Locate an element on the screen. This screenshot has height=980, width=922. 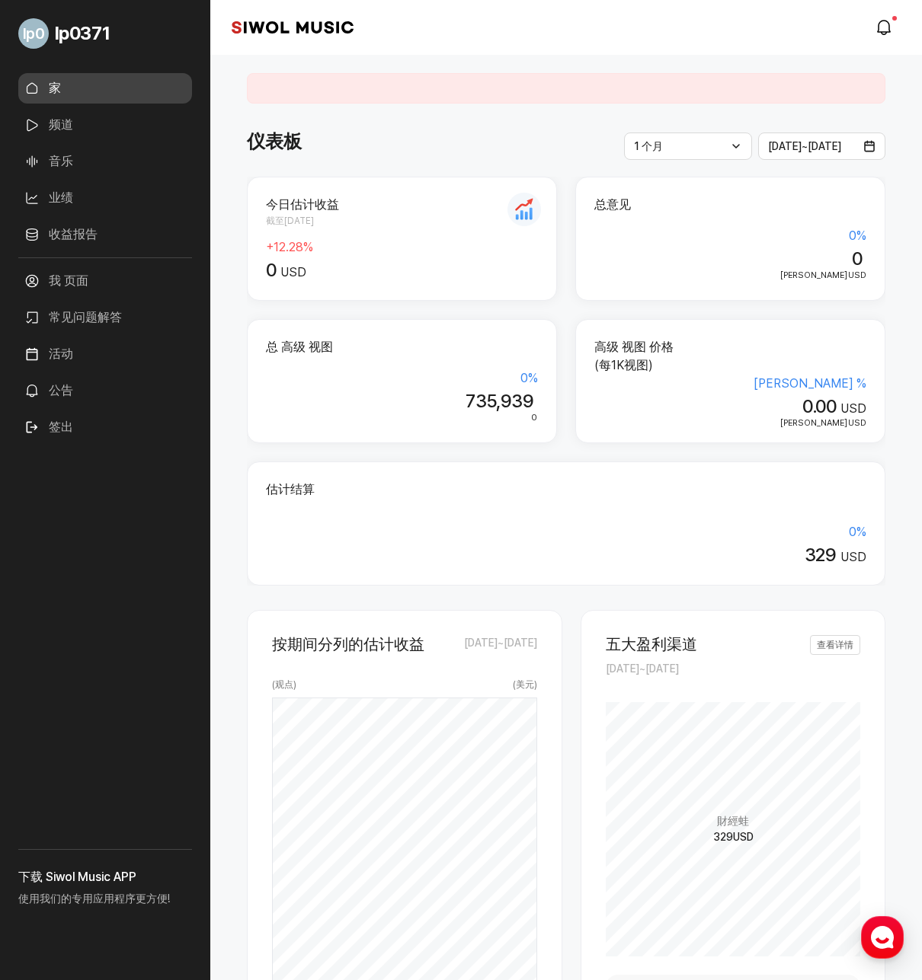
p: 使用我们的专用应用程序更方便! is located at coordinates (105, 903).